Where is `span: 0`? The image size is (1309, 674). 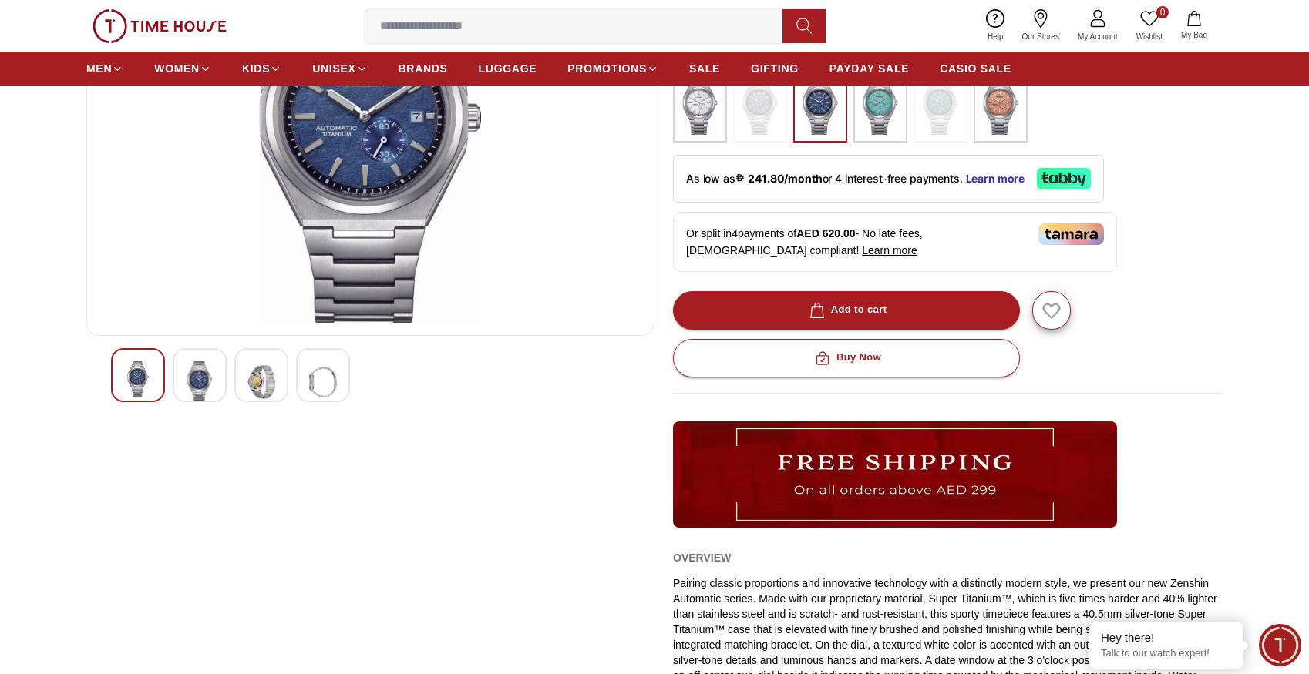 span: 0 is located at coordinates (1162, 12).